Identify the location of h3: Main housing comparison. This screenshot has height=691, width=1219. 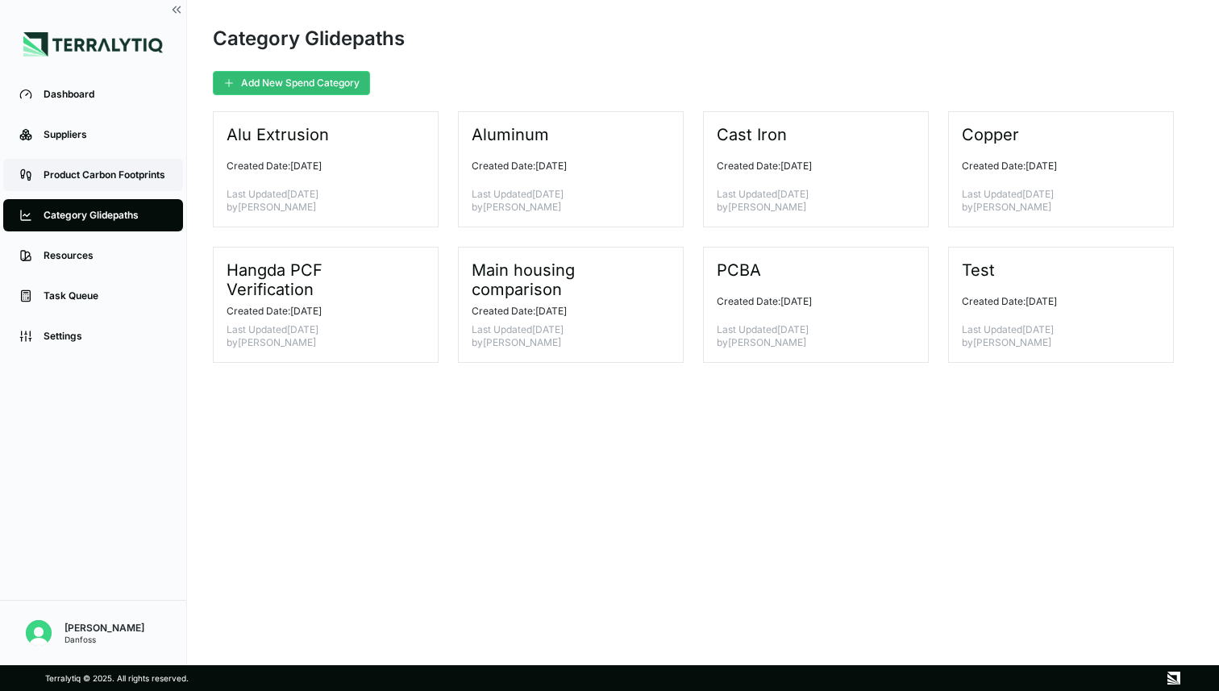
(564, 280).